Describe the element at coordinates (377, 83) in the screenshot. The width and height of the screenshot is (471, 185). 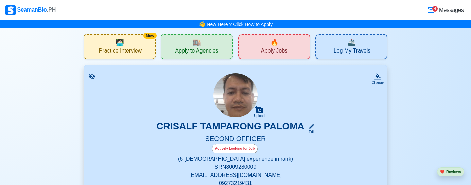
I see `div: Change` at that location.